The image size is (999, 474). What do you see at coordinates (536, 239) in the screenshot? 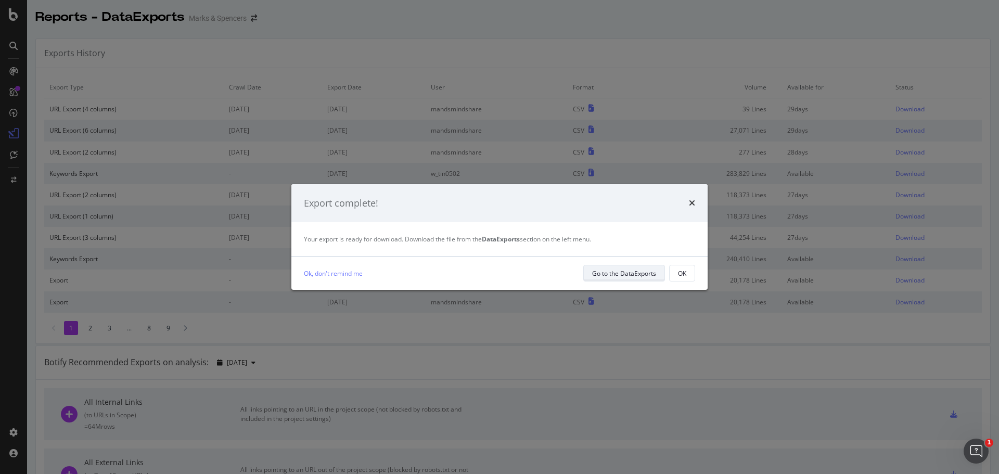
I see `span: section on the left menu.` at bounding box center [536, 239].